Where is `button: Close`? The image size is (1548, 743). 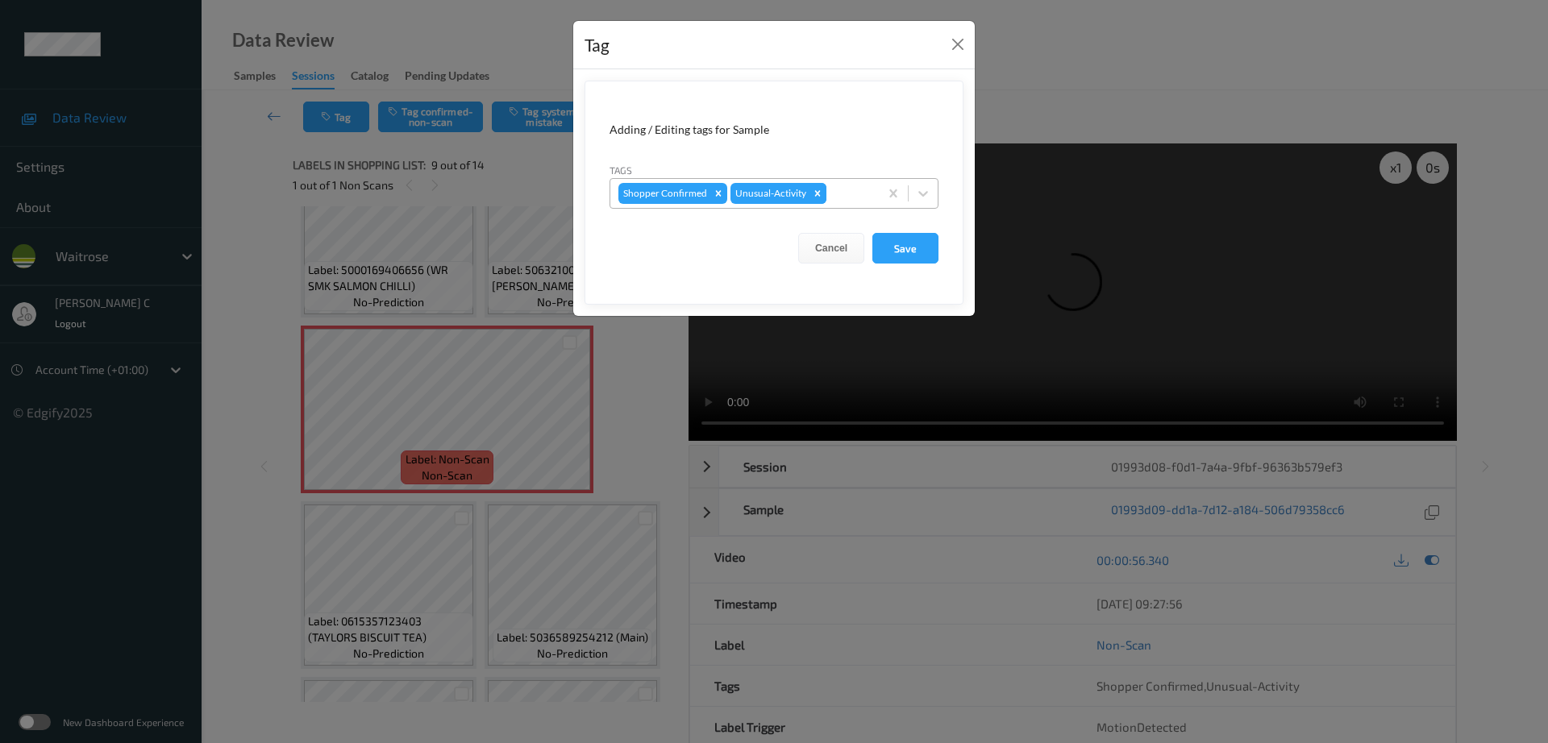
button: Close is located at coordinates (958, 44).